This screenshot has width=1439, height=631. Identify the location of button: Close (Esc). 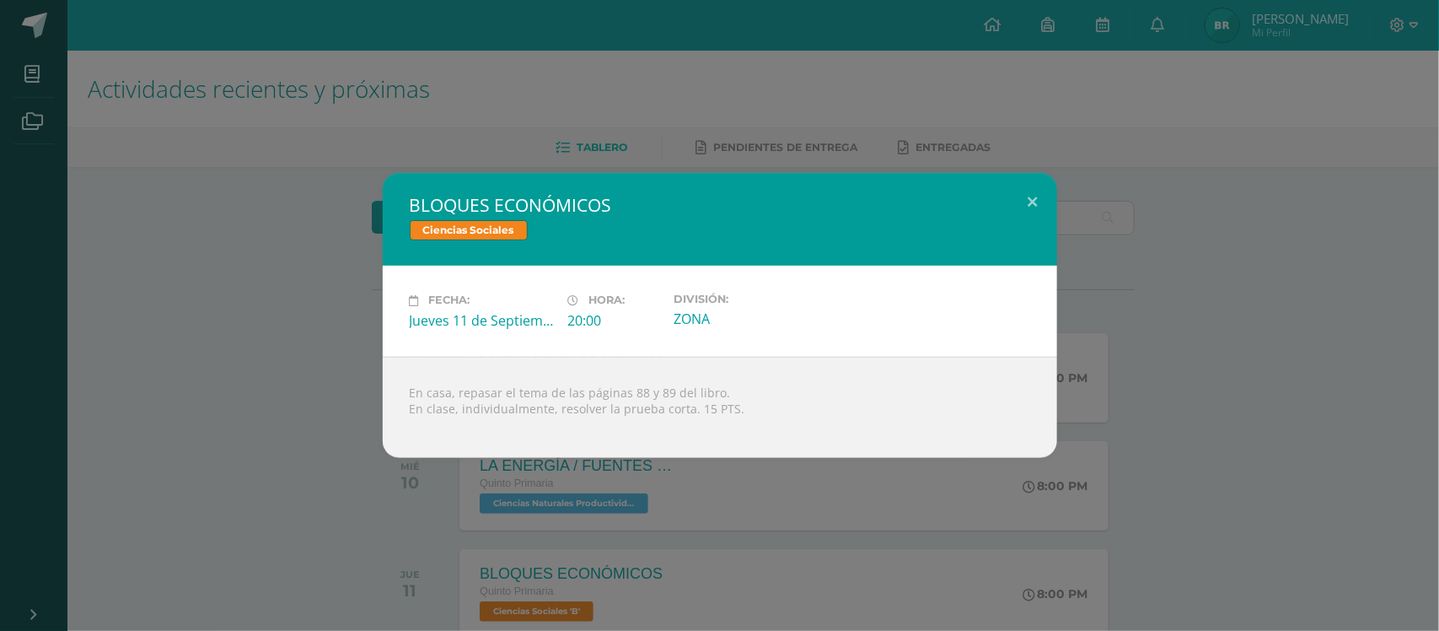
(1033, 201).